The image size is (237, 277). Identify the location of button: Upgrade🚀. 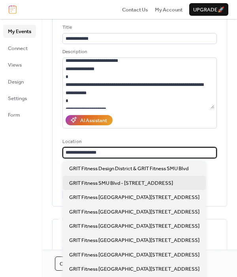
(208, 9).